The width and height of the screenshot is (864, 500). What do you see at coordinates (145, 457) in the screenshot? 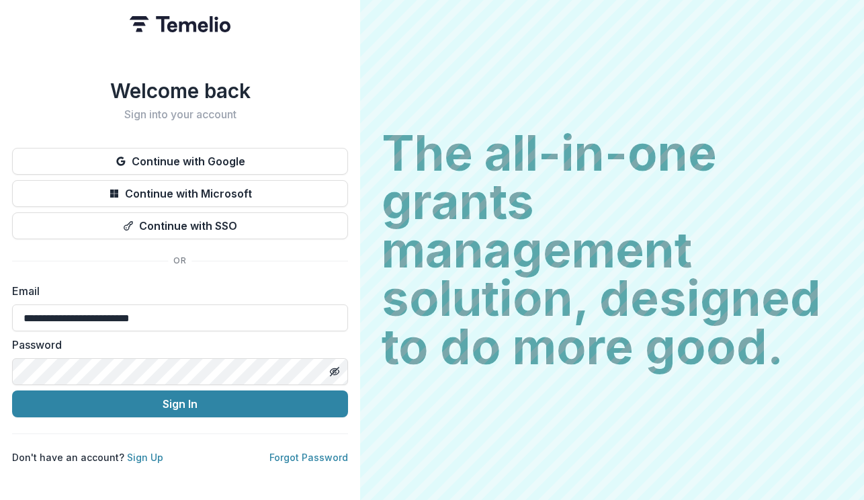
I see `a: Sign Up` at bounding box center [145, 457].